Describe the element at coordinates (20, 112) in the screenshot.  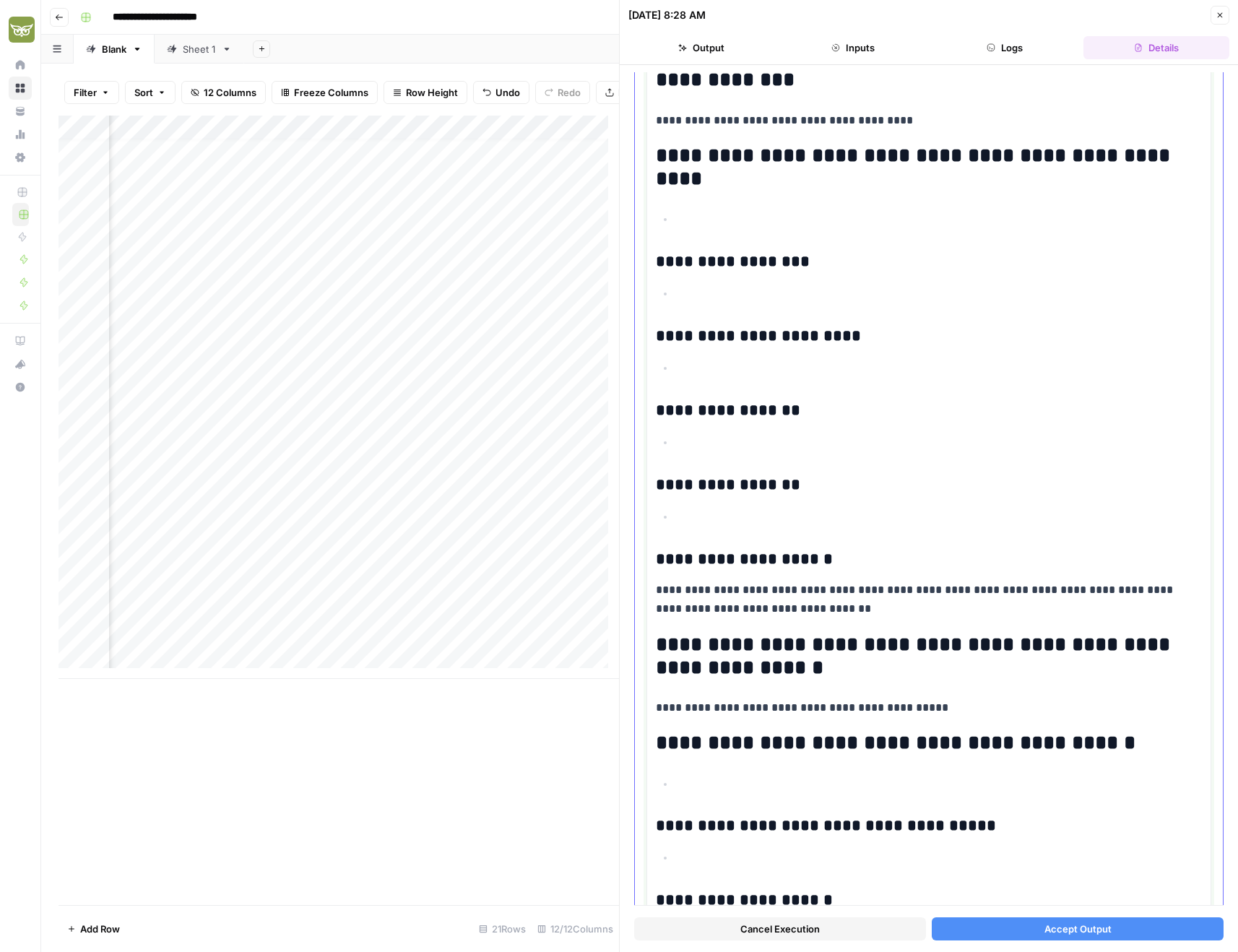
I see `a: Your Data` at that location.